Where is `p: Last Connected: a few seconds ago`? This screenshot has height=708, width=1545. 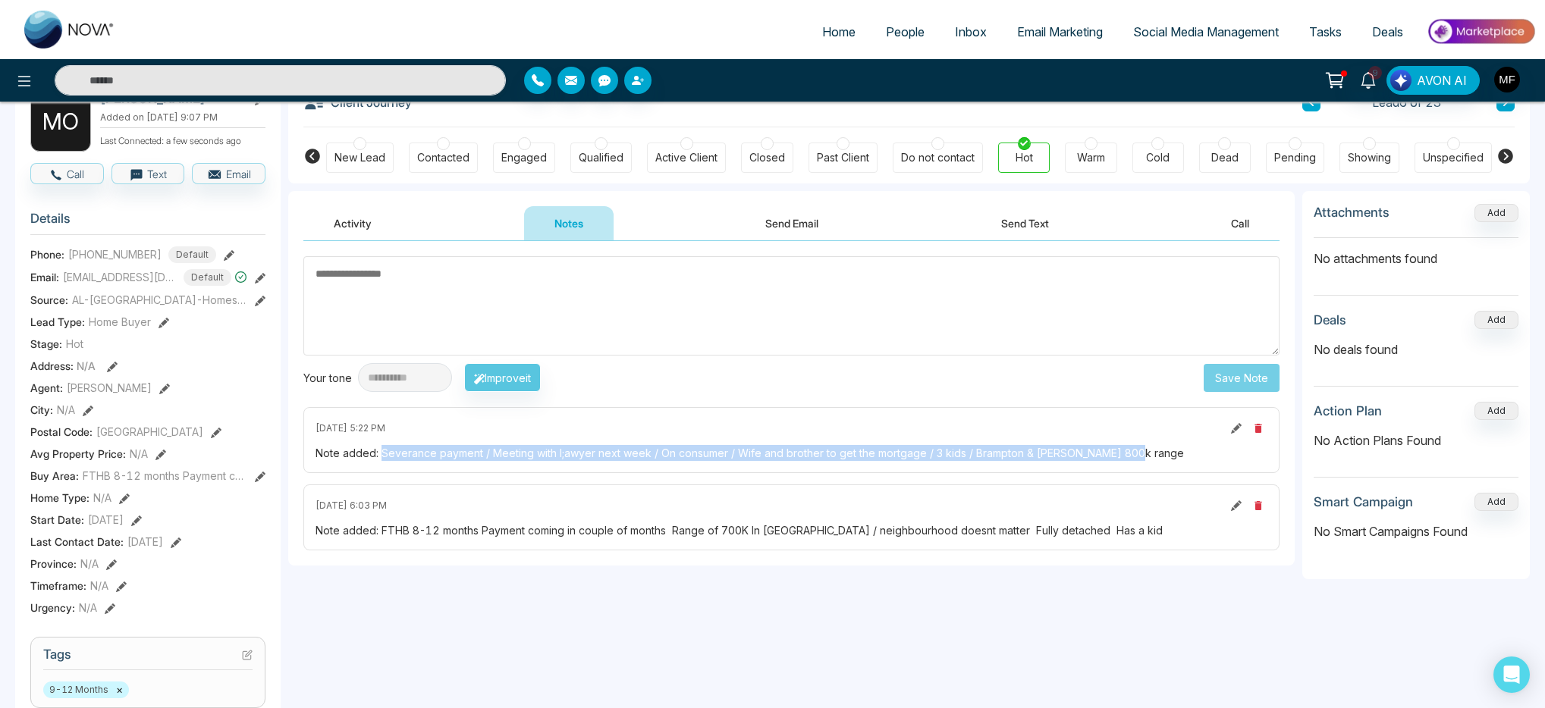
p: Last Connected: a few seconds ago is located at coordinates (183, 140).